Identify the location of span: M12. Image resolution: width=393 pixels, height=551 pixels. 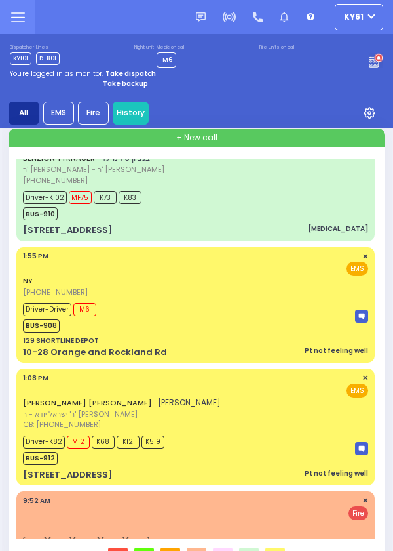
(78, 442).